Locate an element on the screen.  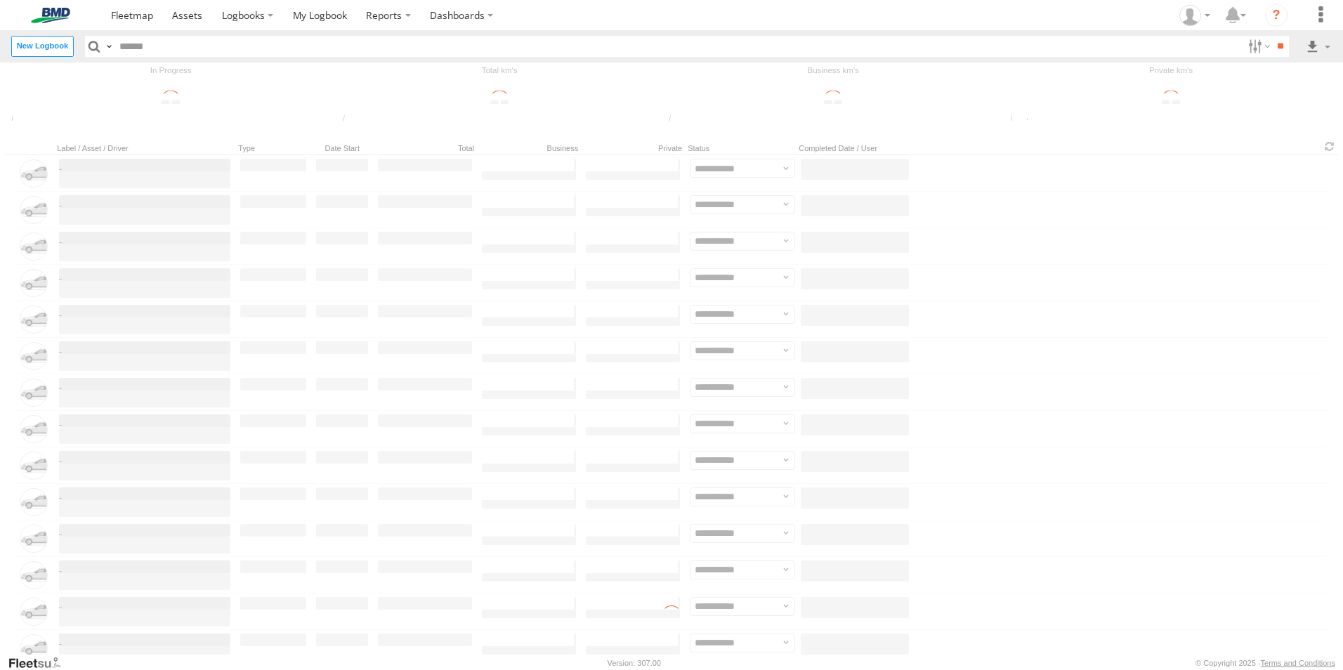
label: Export results as... is located at coordinates (1316, 46).